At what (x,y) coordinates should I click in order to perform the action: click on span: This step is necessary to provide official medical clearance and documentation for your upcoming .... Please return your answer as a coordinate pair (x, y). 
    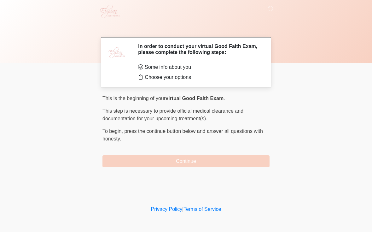
    Looking at the image, I should click on (173, 114).